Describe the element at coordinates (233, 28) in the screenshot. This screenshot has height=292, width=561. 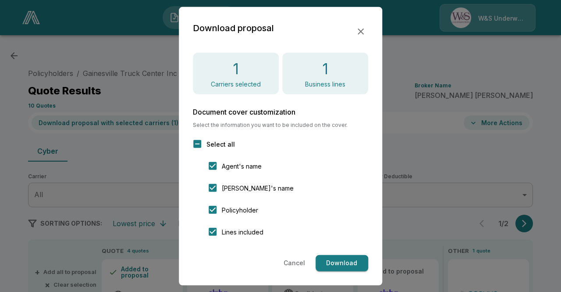
I see `h2: Download proposal` at that location.